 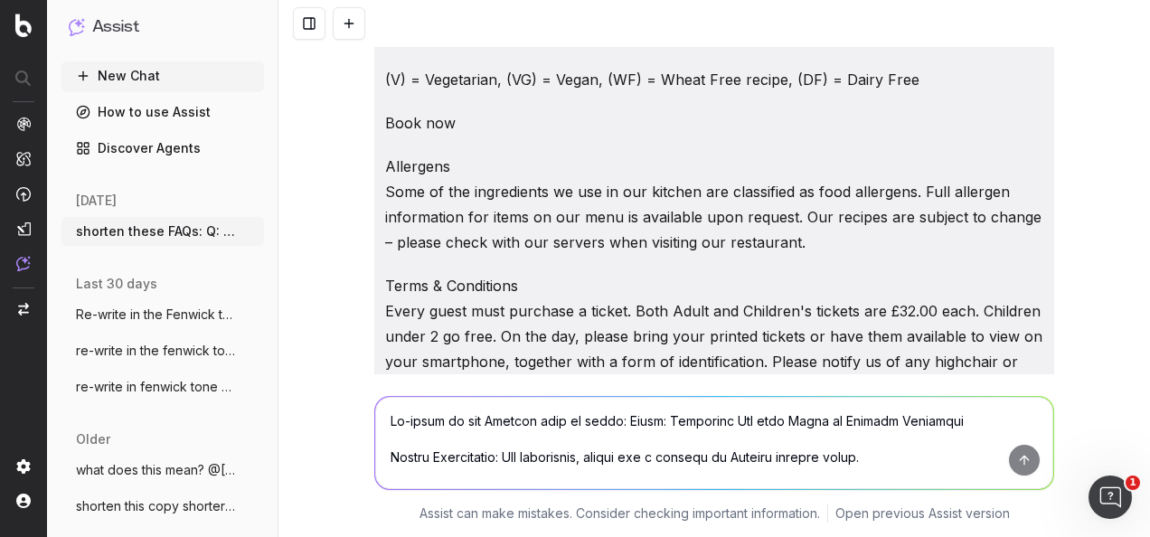 What do you see at coordinates (714, 204) in the screenshot?
I see `p: Allergens Some of the ingredients we use in our kitchen are classified as food allergens. Full al...` at bounding box center [714, 204].